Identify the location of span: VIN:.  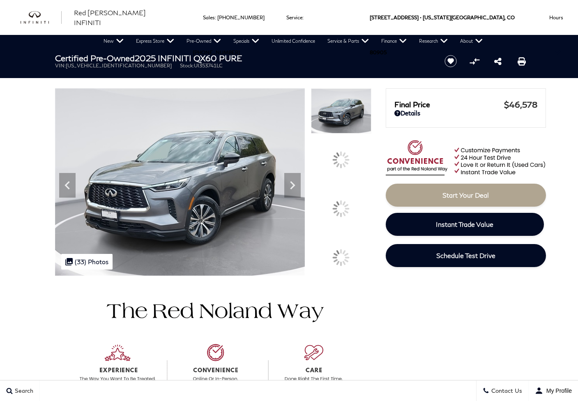
(60, 65).